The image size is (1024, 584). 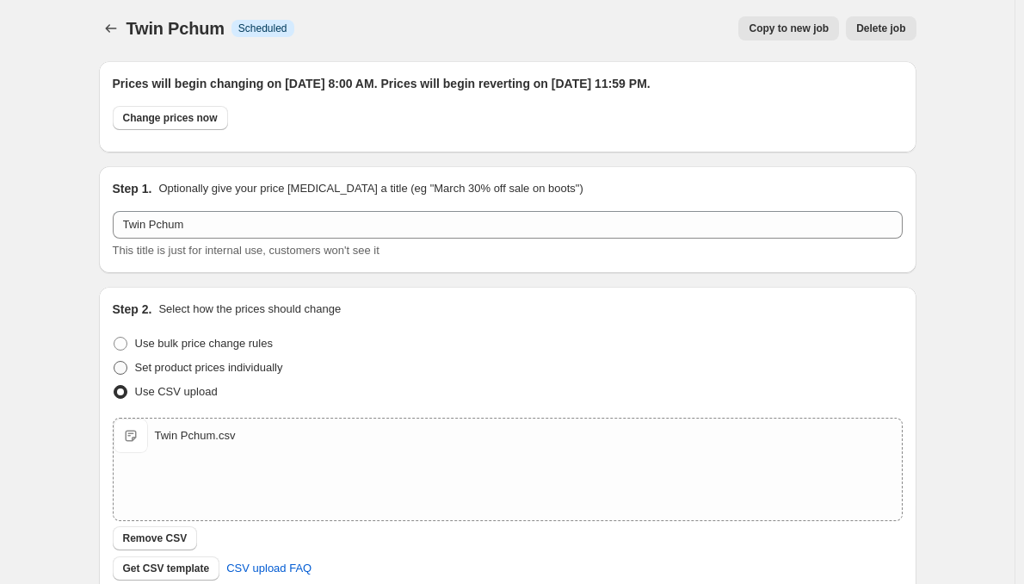 I want to click on button: Get CSV template, so click(x=166, y=568).